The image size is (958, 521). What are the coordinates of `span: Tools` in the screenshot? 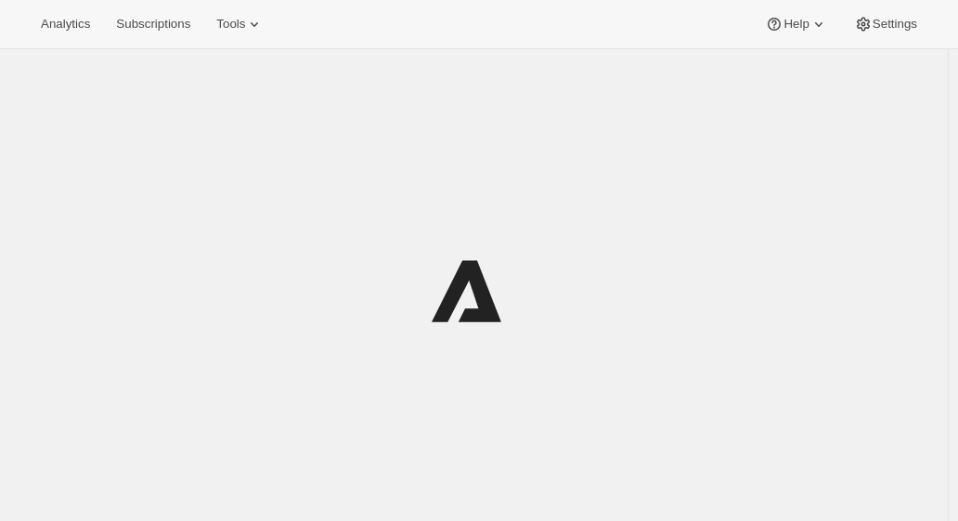 It's located at (230, 24).